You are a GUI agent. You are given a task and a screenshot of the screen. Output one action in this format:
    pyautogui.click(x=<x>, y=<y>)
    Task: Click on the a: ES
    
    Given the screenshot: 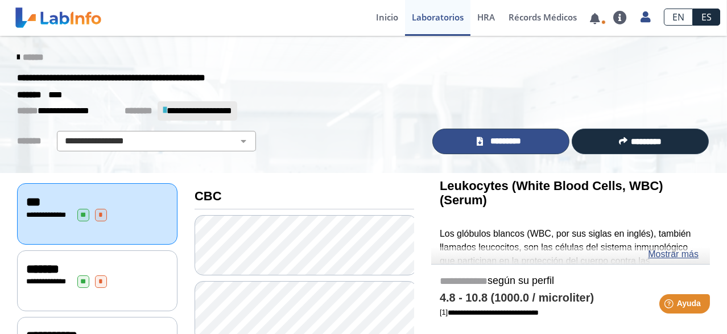 What is the action you would take?
    pyautogui.click(x=706, y=17)
    